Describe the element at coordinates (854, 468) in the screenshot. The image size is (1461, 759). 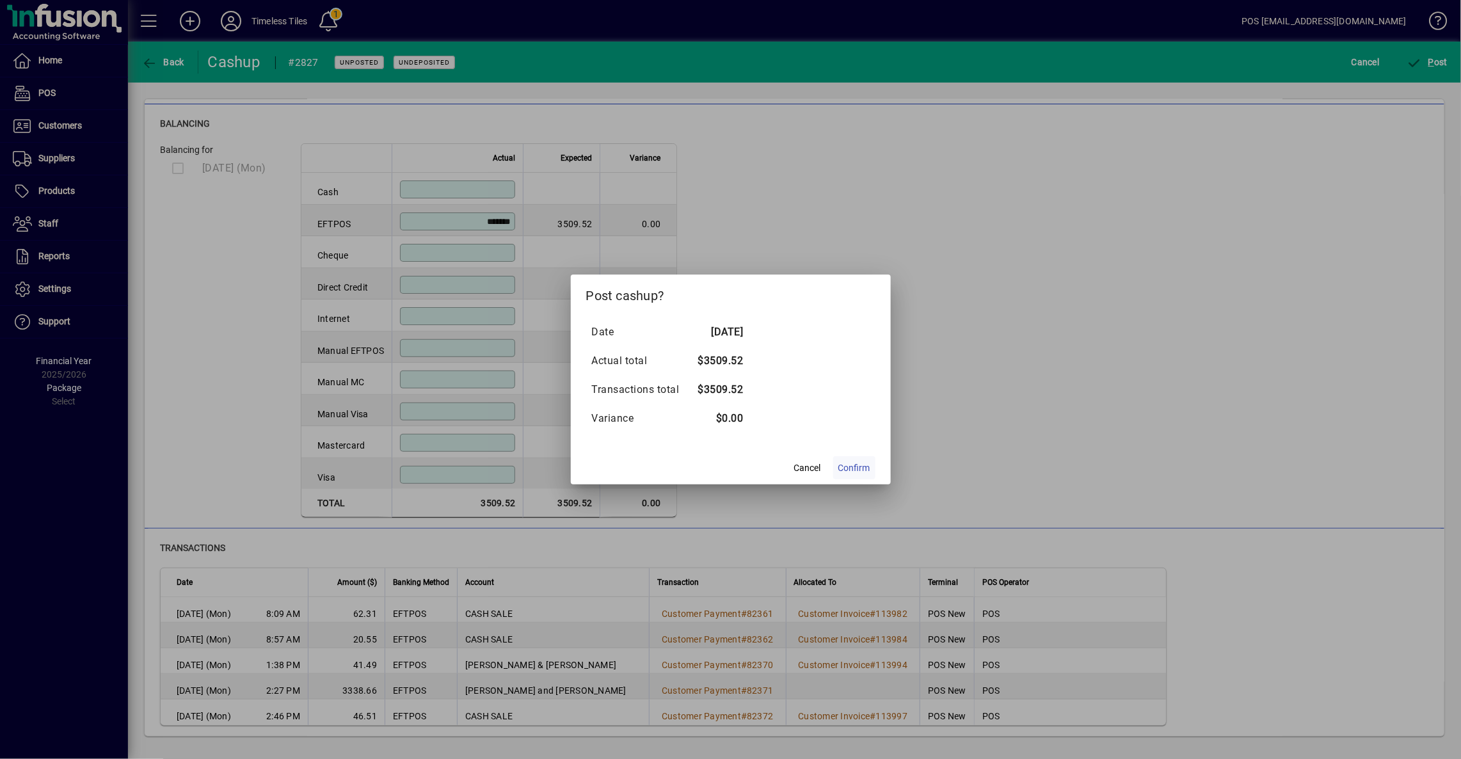
I see `button: Confirm` at that location.